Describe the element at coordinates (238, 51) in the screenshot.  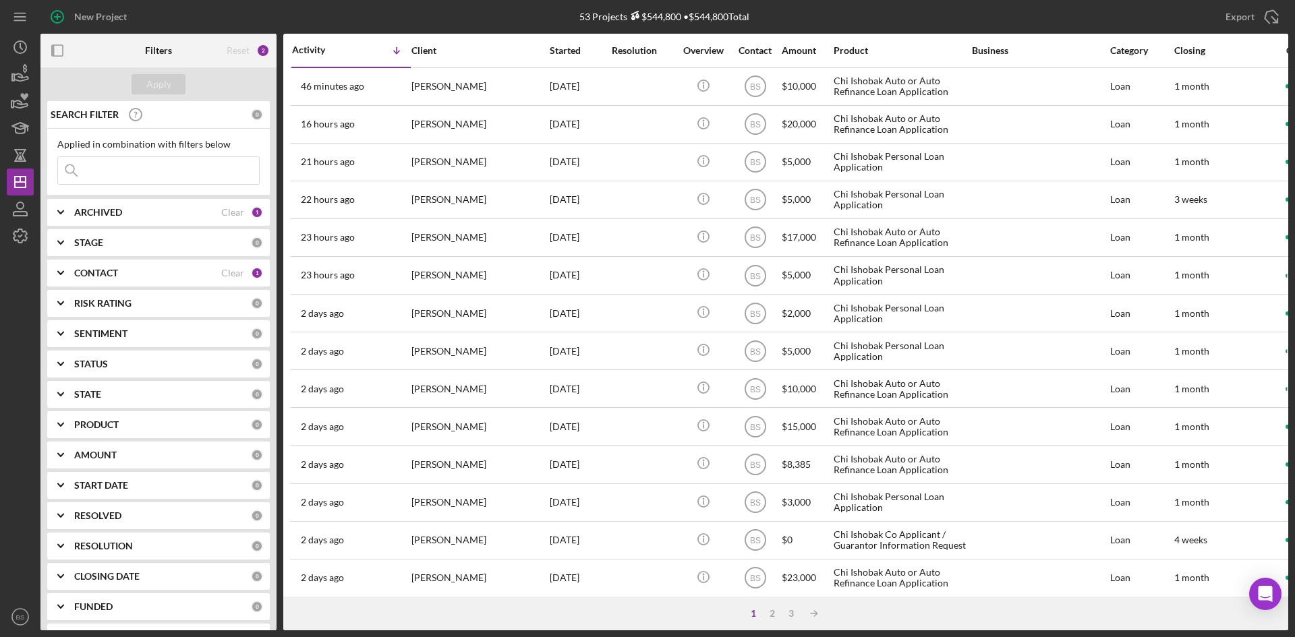
I see `div: Reset` at that location.